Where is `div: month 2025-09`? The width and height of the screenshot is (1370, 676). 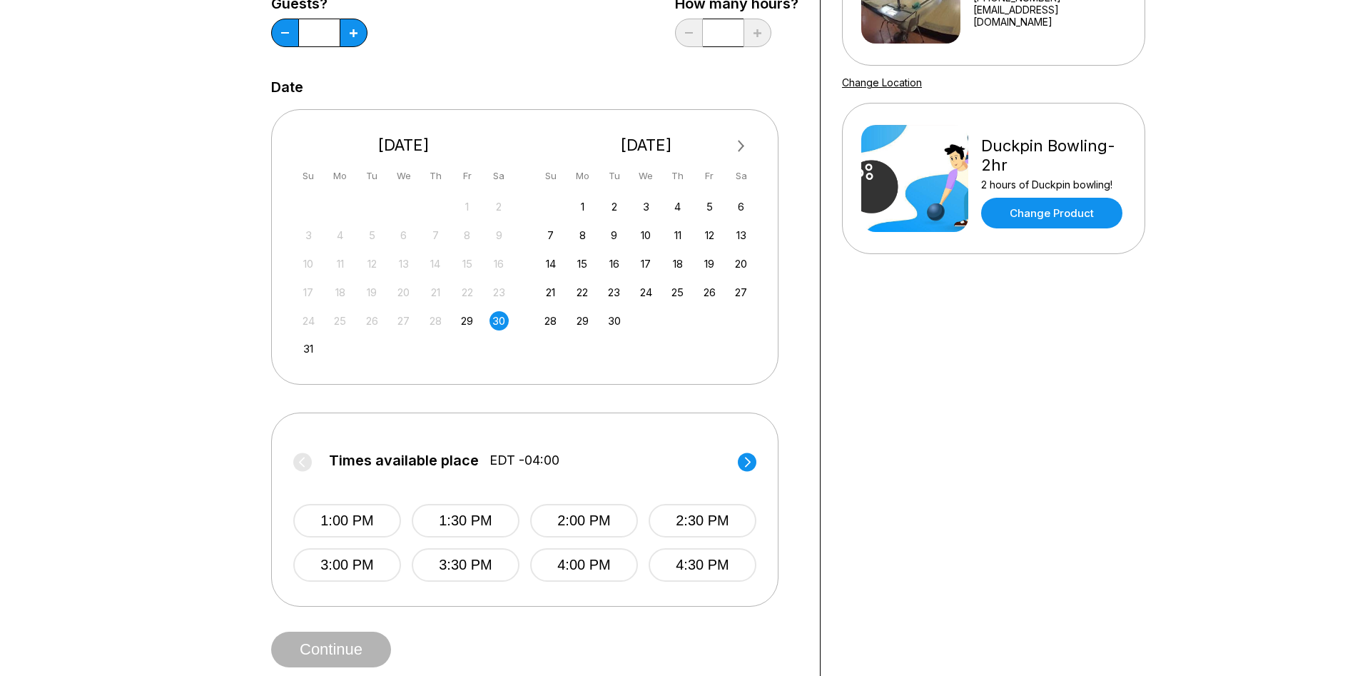
div: month 2025-09 is located at coordinates (646, 263).